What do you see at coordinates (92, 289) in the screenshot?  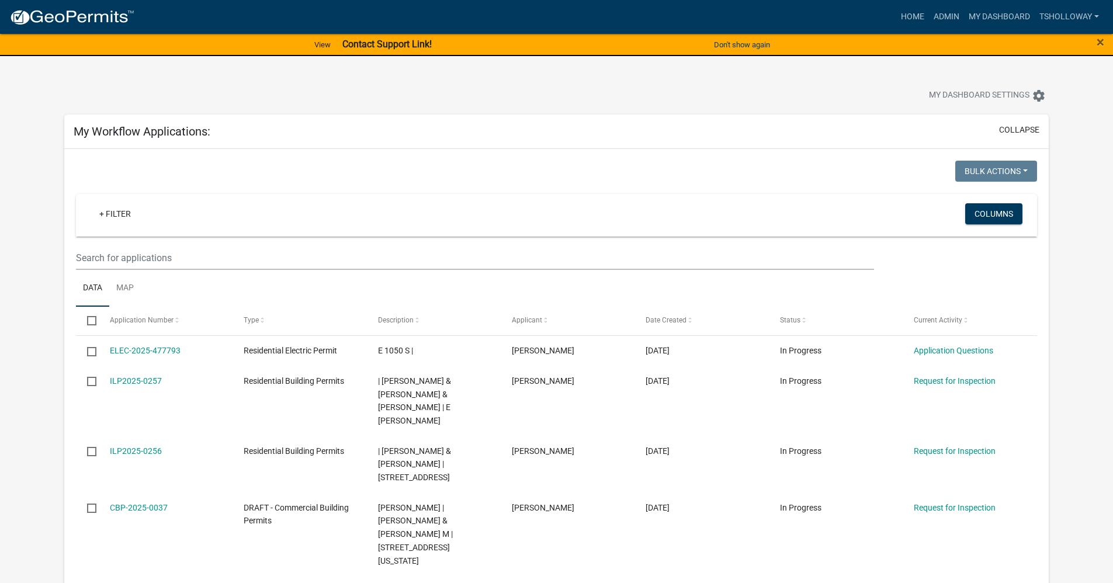 I see `a: Data` at bounding box center [92, 289].